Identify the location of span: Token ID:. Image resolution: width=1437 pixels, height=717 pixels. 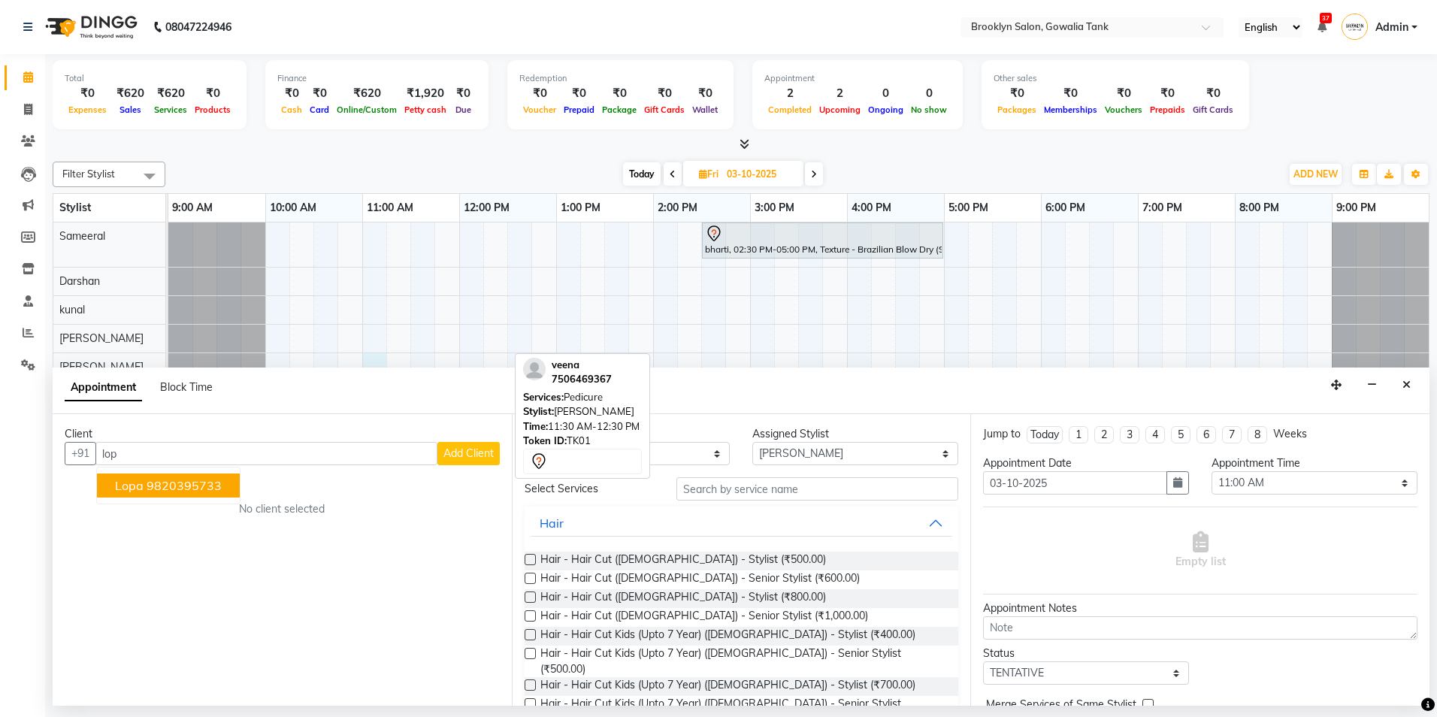
(545, 440).